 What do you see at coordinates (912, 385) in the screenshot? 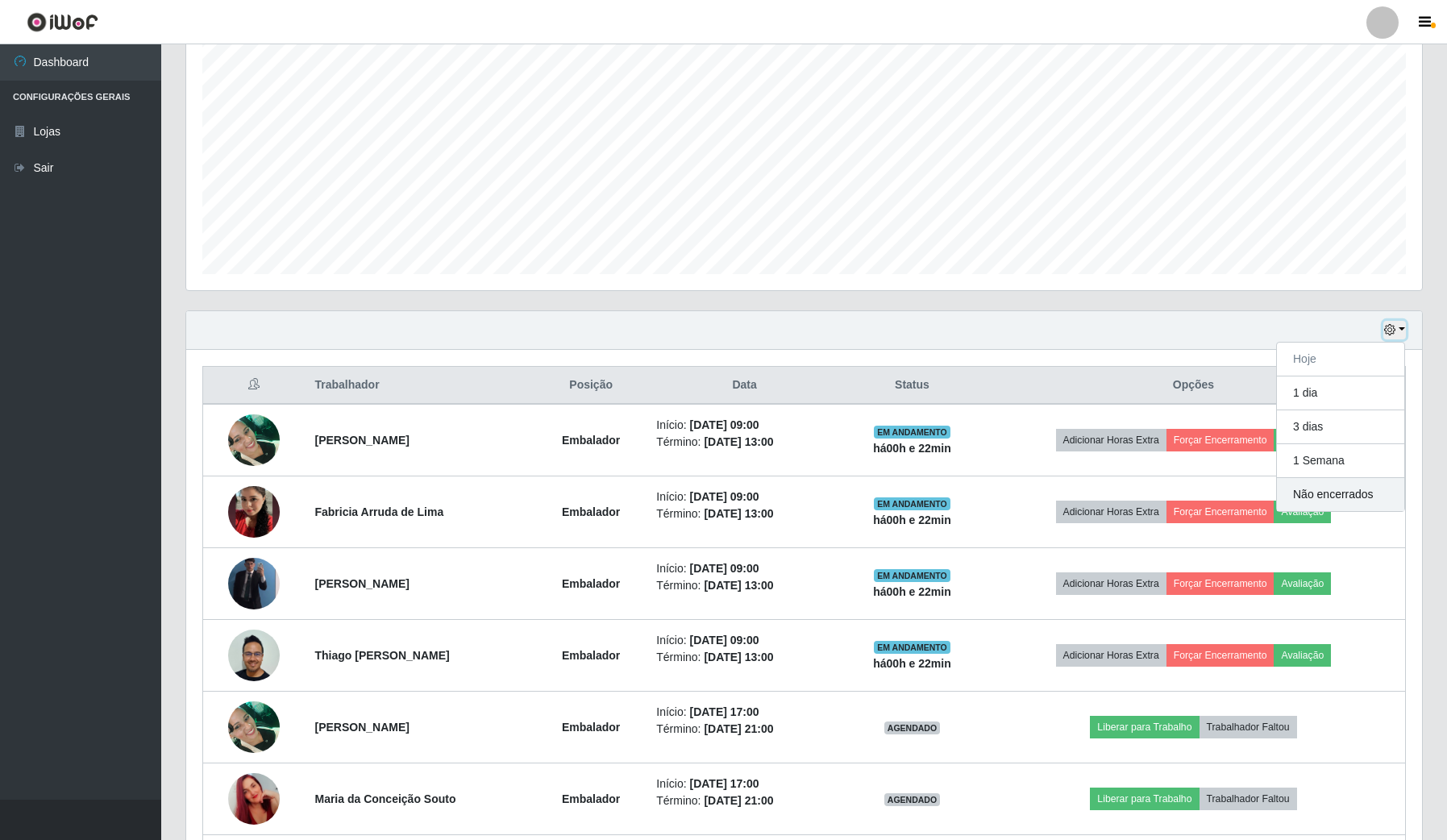
I see `th: Status` at bounding box center [912, 385].